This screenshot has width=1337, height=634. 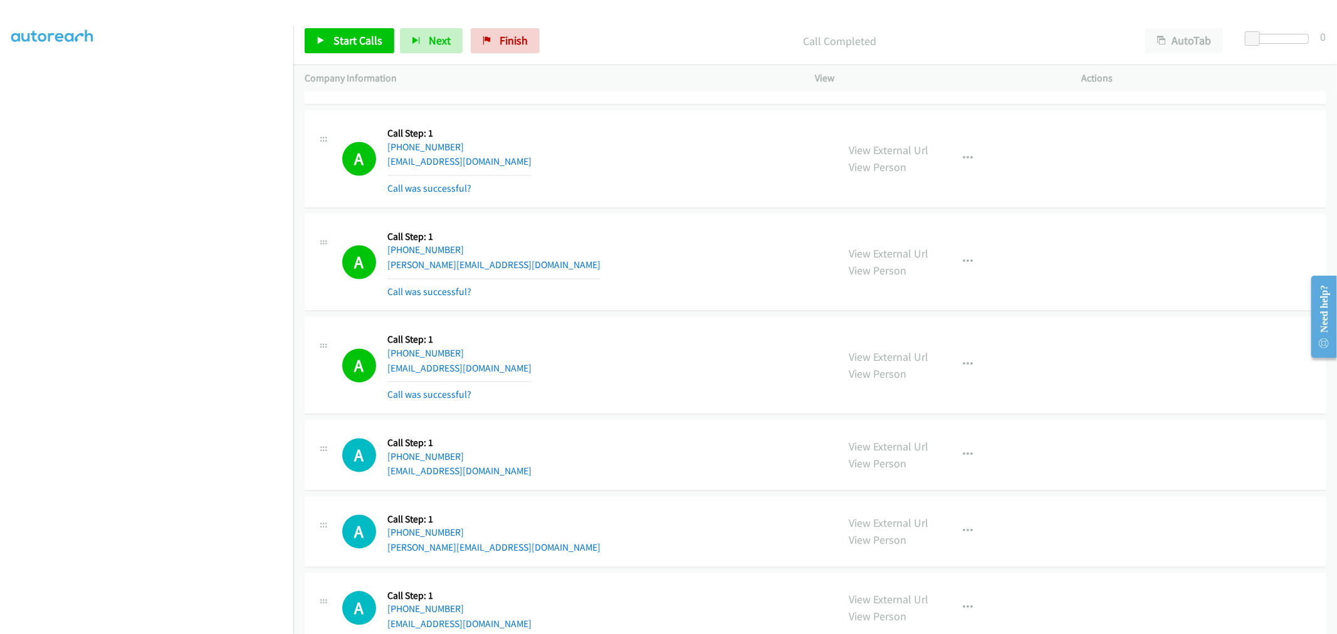 What do you see at coordinates (358, 40) in the screenshot?
I see `span: Start Calls` at bounding box center [358, 40].